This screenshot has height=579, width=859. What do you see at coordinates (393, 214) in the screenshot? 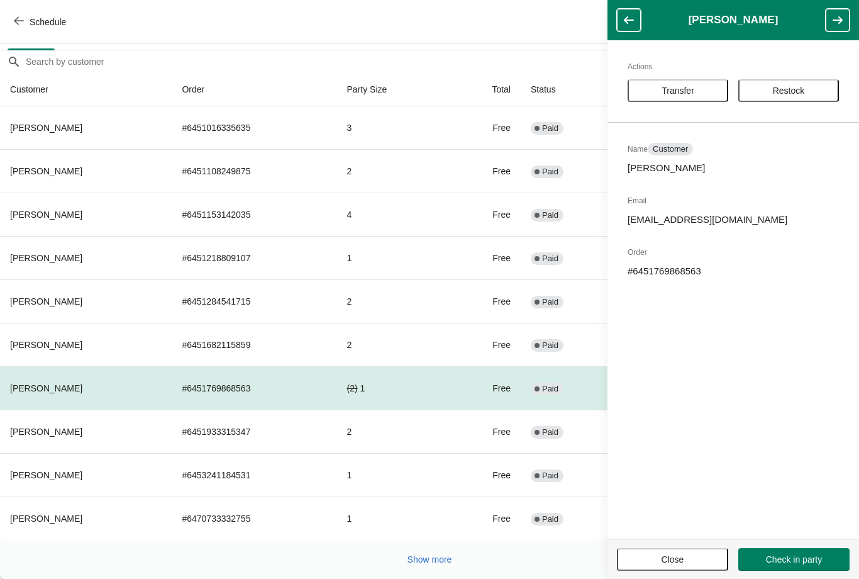
I see `td: 4` at bounding box center [393, 214].